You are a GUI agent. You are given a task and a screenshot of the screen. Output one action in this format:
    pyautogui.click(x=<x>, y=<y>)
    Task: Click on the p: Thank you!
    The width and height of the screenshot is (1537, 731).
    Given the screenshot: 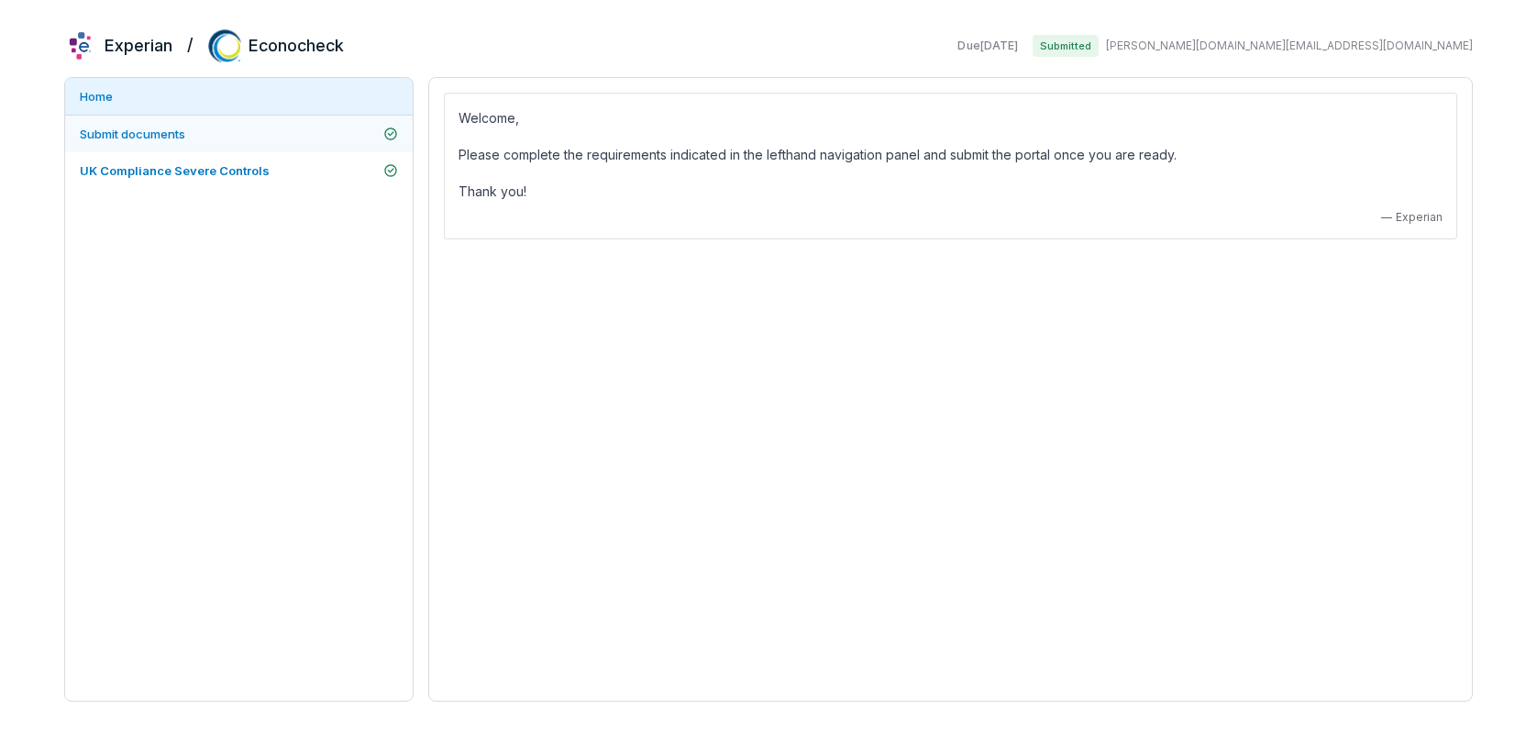 What is the action you would take?
    pyautogui.click(x=950, y=192)
    